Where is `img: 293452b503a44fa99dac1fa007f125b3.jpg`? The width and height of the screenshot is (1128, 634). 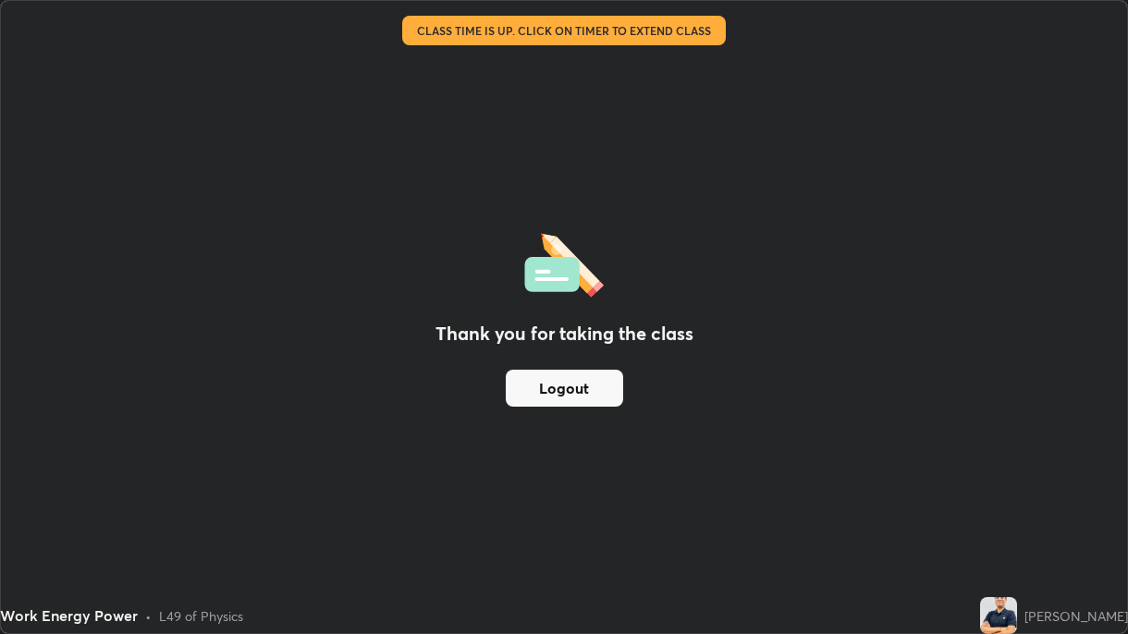
img: 293452b503a44fa99dac1fa007f125b3.jpg is located at coordinates (998, 616).